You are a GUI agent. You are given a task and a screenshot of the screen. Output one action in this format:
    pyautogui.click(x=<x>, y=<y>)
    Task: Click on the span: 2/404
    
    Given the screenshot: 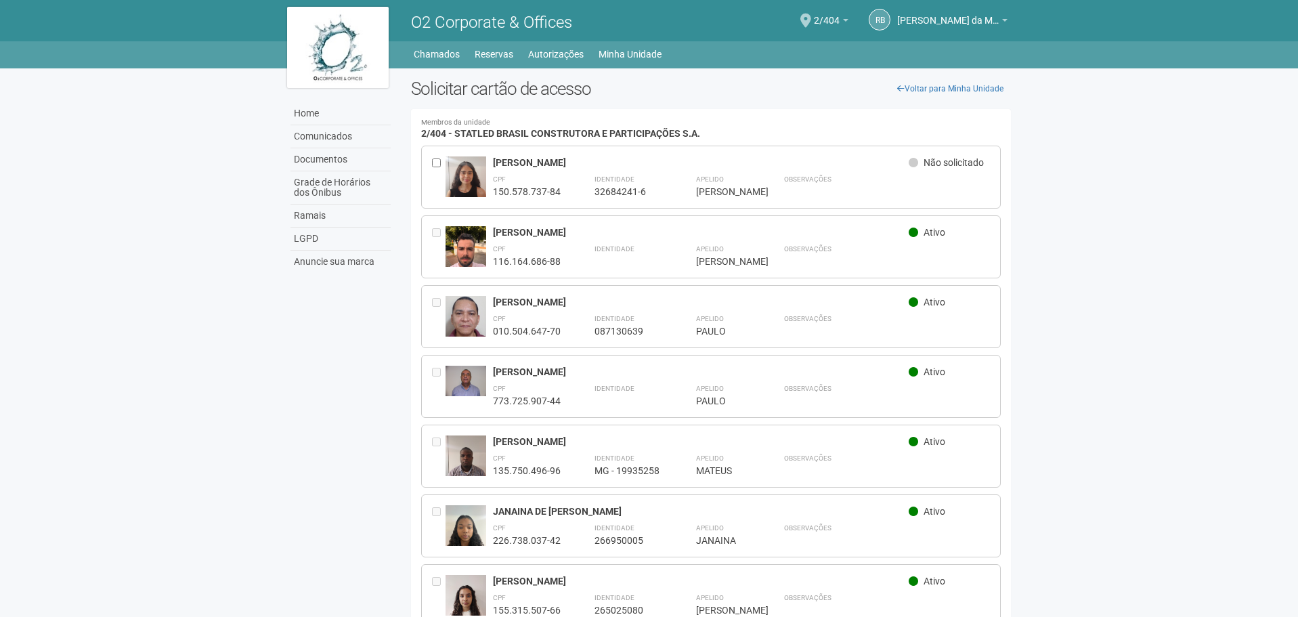 What is the action you would take?
    pyautogui.click(x=827, y=14)
    